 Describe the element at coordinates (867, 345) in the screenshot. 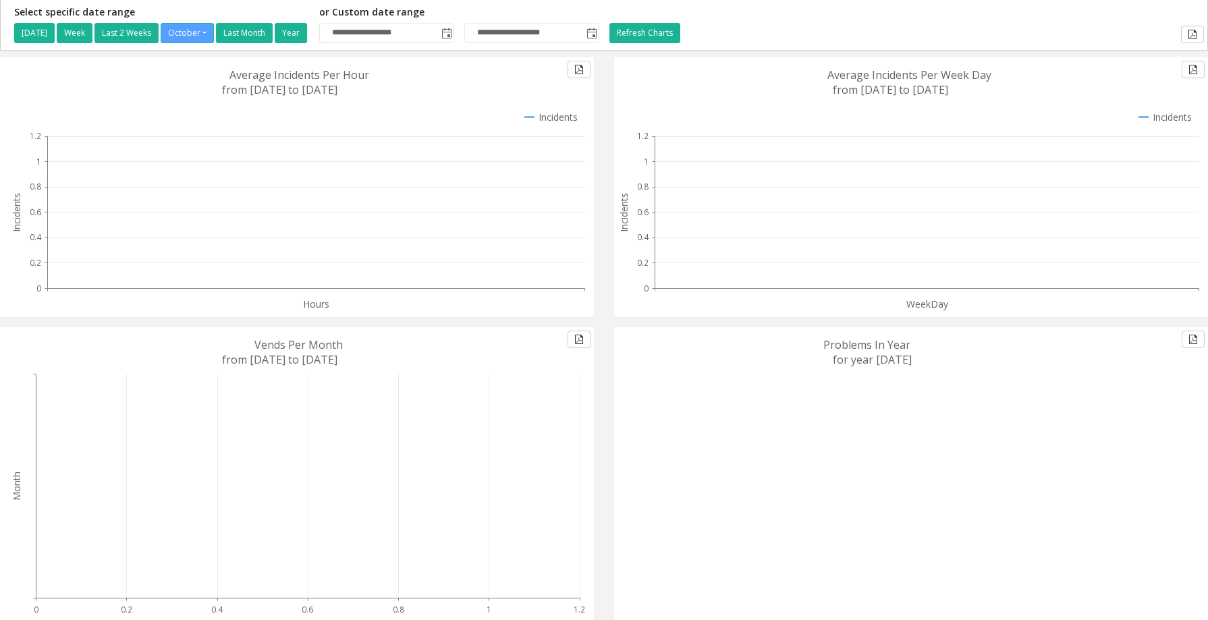

I see `text: Problems In Year` at that location.